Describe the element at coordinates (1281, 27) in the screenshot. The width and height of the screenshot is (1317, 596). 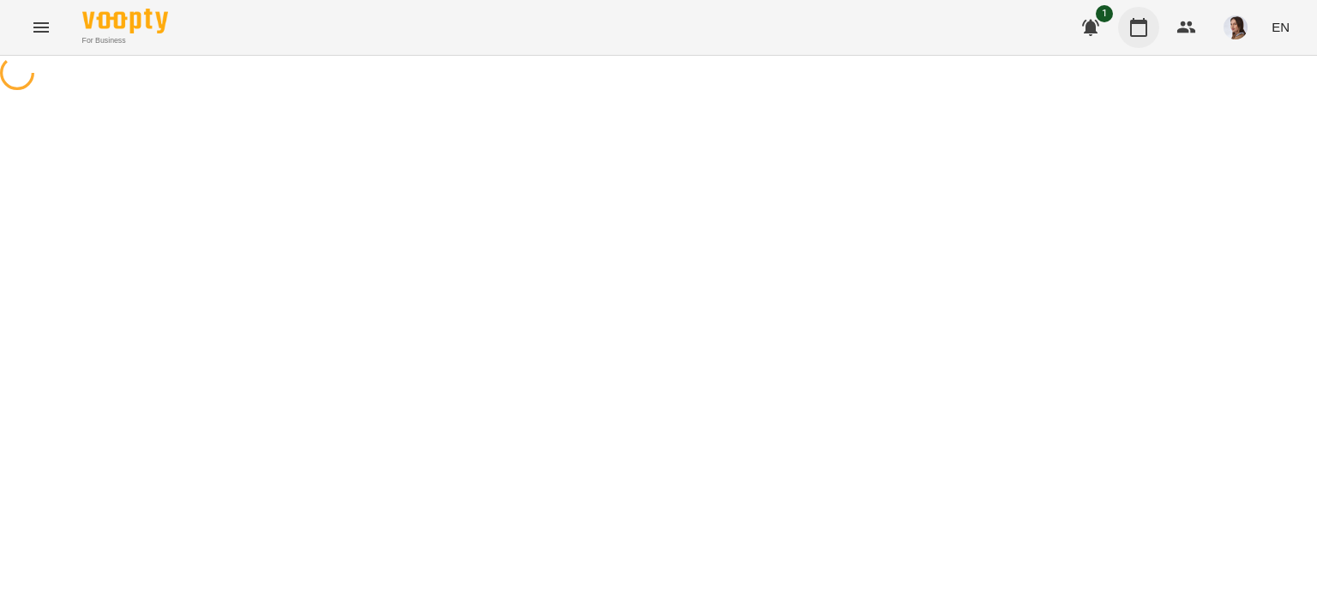
I see `button: EN` at that location.